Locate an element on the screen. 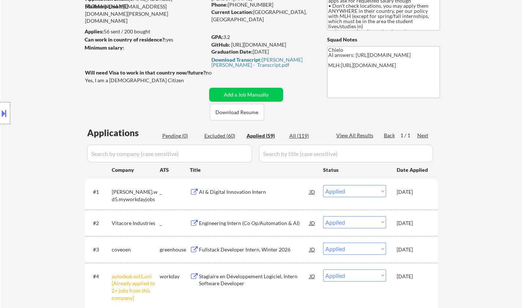 The width and height of the screenshot is (522, 308). div: Fullstack Developer Intern, Winter 2026 is located at coordinates (254, 249).